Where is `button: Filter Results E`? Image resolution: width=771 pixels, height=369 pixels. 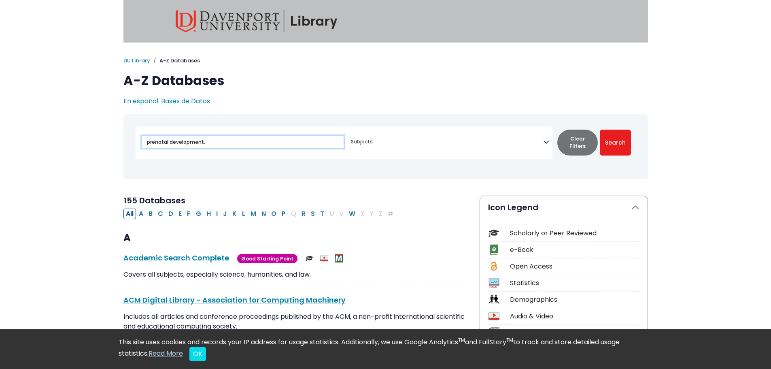 button: Filter Results E is located at coordinates (180, 214).